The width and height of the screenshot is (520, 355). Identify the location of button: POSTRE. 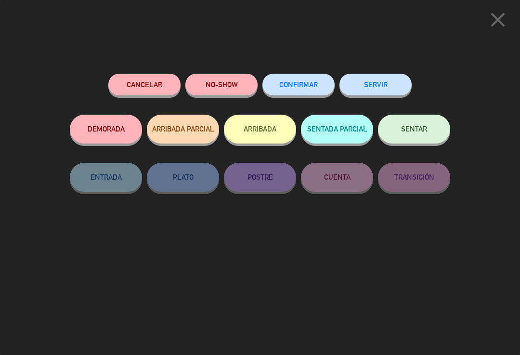
(260, 177).